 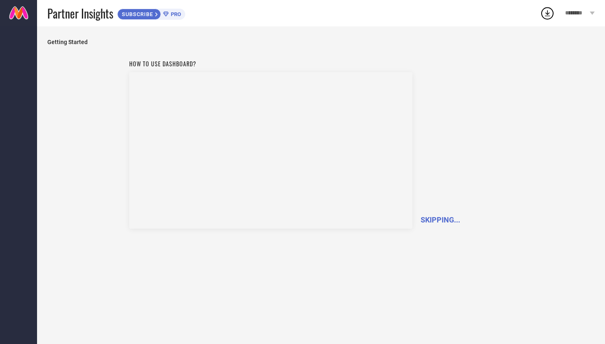 What do you see at coordinates (321, 42) in the screenshot?
I see `span: Getting Started` at bounding box center [321, 42].